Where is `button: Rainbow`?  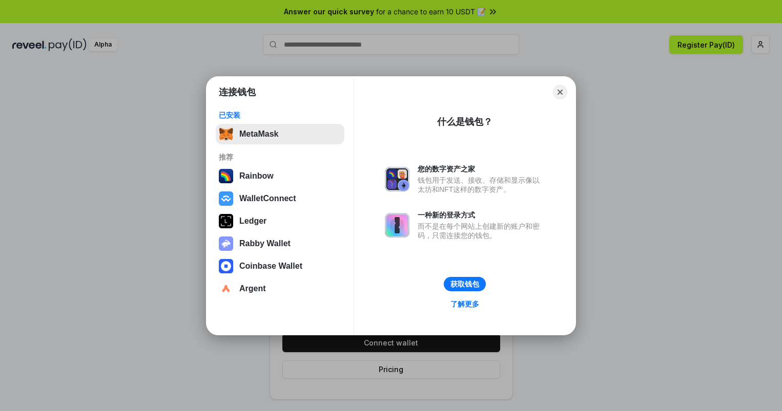 button: Rainbow is located at coordinates (280, 176).